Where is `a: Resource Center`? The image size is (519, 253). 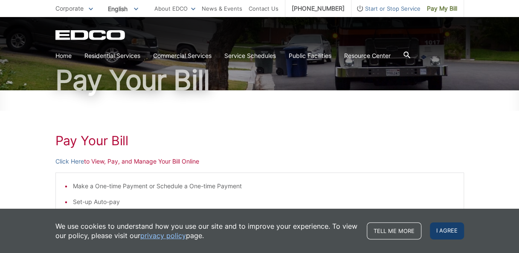 a: Resource Center is located at coordinates (367, 56).